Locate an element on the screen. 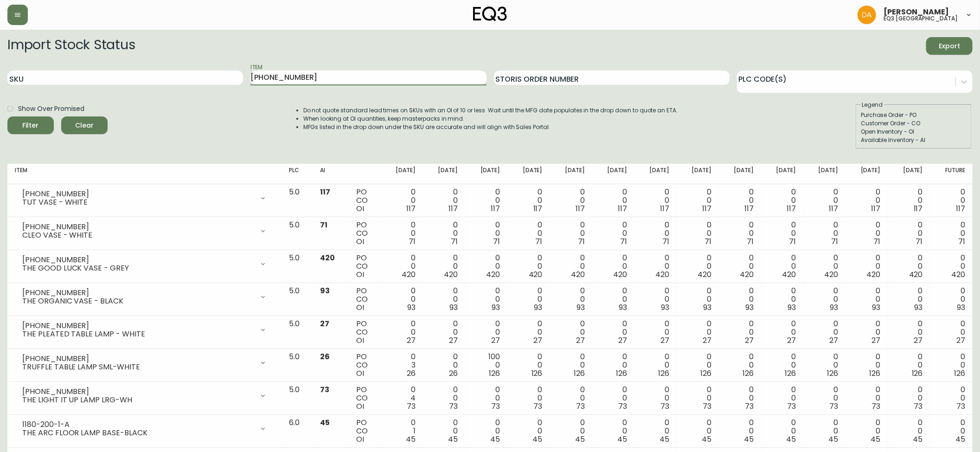  li: Do not quote standard lead times on SKUs with an OI of 10 or less. Wait until the MFG date popula... is located at coordinates (491, 110).